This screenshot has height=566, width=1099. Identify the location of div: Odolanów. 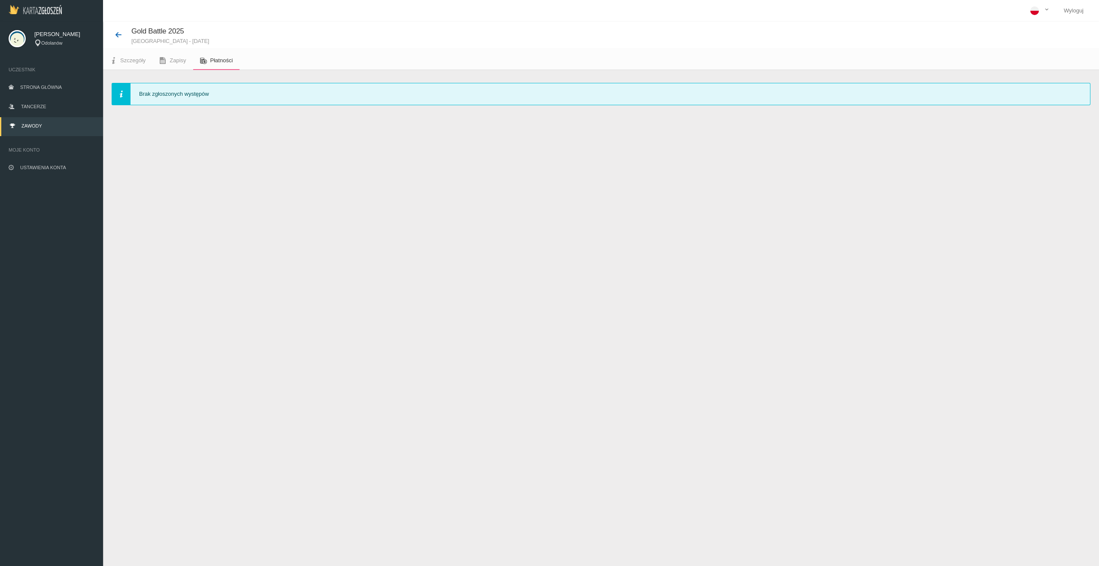
(64, 43).